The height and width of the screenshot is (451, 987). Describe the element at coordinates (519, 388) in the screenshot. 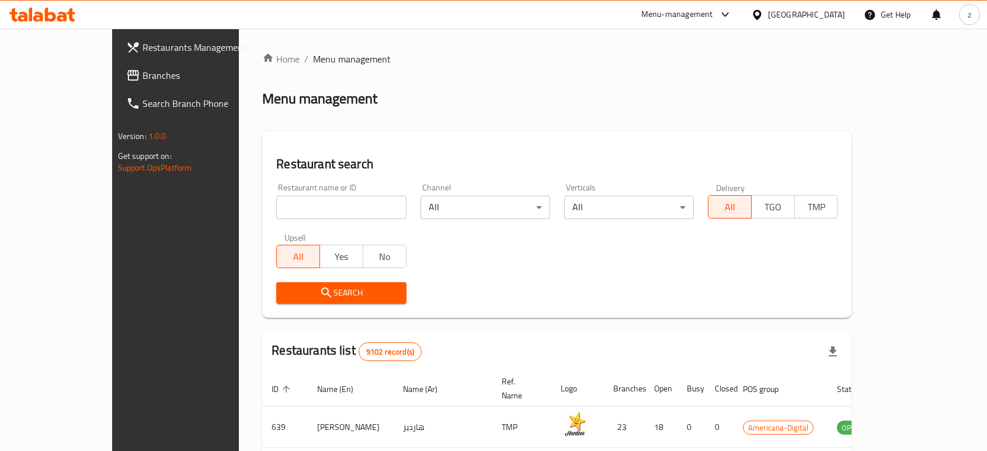

I see `span: Ref. Name` at that location.